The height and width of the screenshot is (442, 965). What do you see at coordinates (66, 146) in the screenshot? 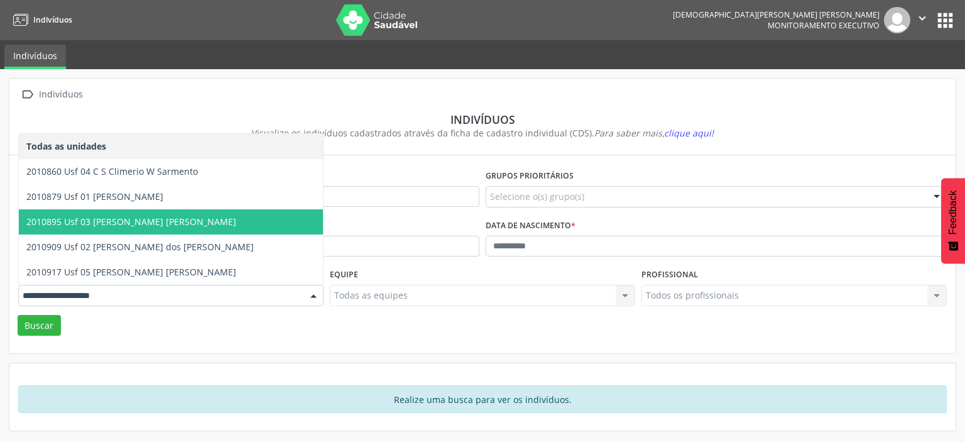
I see `span: Todas as unidades` at bounding box center [66, 146].